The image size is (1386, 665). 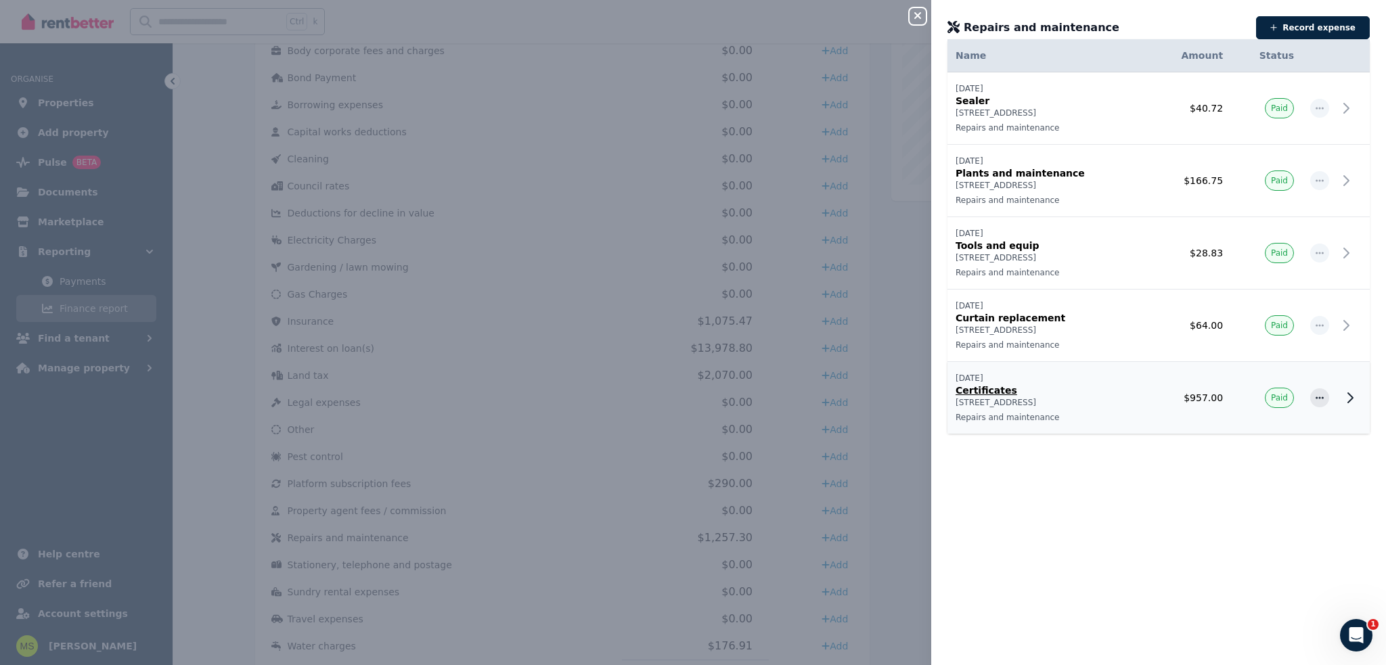 I want to click on p: Tools and equip, so click(x=1049, y=246).